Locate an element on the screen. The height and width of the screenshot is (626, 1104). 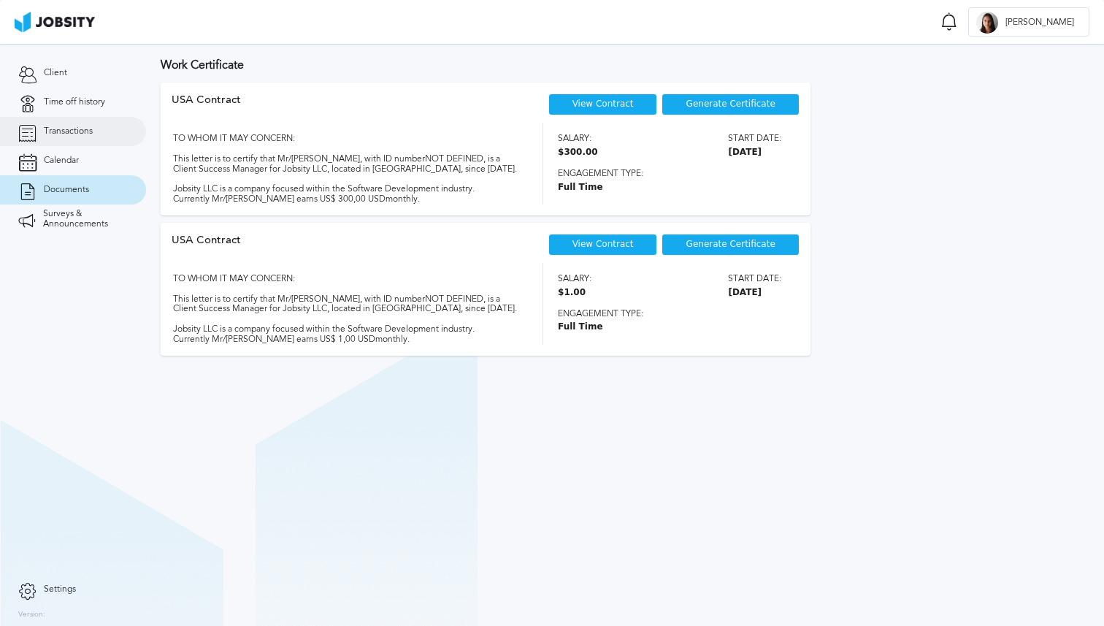
span: Client is located at coordinates (55, 73).